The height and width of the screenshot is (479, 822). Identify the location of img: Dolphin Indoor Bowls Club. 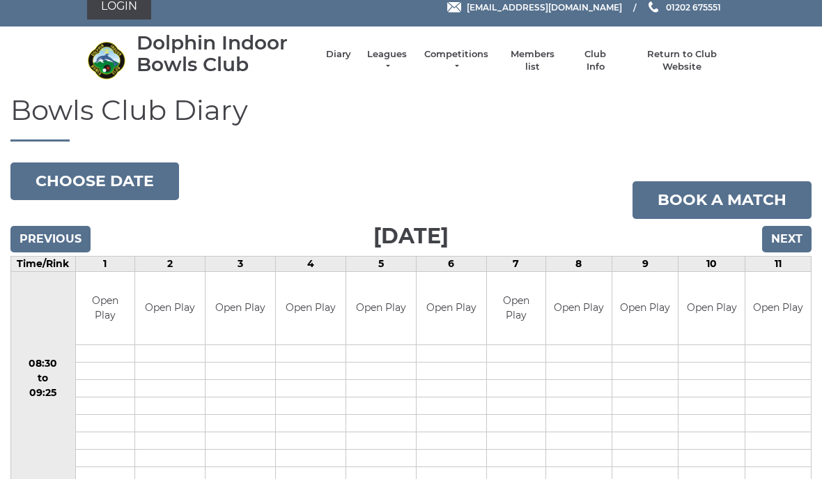
(106, 60).